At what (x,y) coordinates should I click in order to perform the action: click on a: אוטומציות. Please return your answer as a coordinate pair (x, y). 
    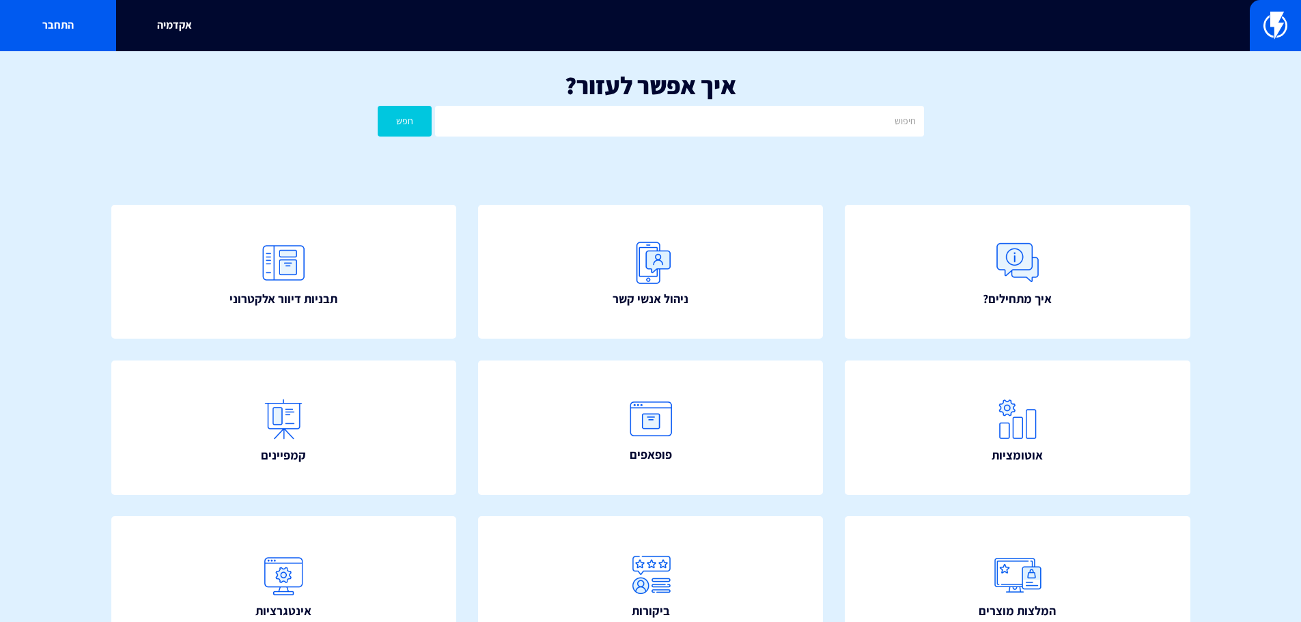
    Looking at the image, I should click on (1017, 427).